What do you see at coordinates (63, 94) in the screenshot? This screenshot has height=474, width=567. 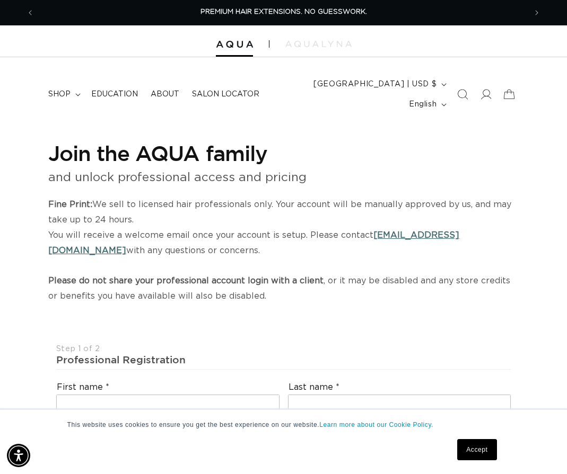 I see `summary: shop` at bounding box center [63, 94].